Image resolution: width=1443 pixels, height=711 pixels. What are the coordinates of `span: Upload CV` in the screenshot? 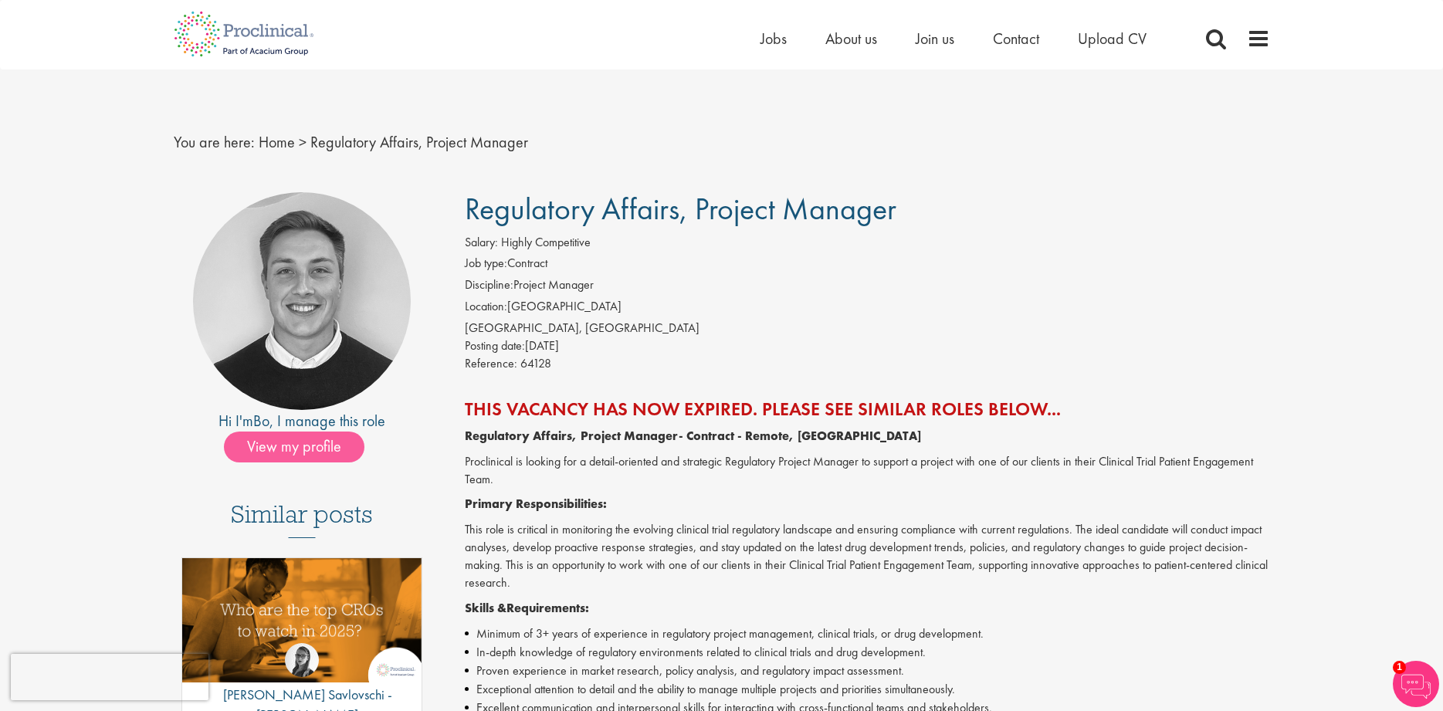 It's located at (1112, 39).